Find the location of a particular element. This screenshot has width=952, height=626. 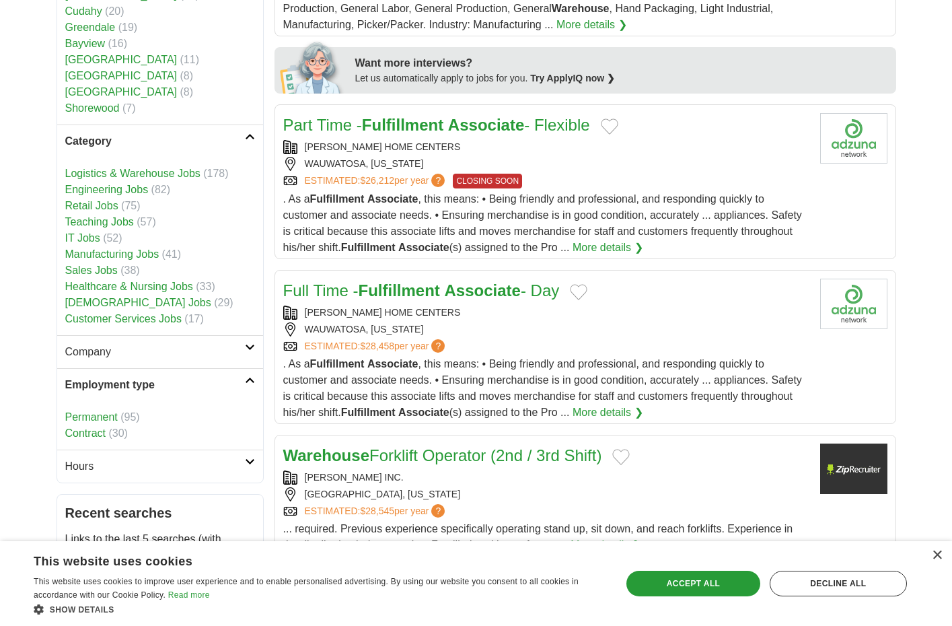

span: Show details is located at coordinates (82, 610).